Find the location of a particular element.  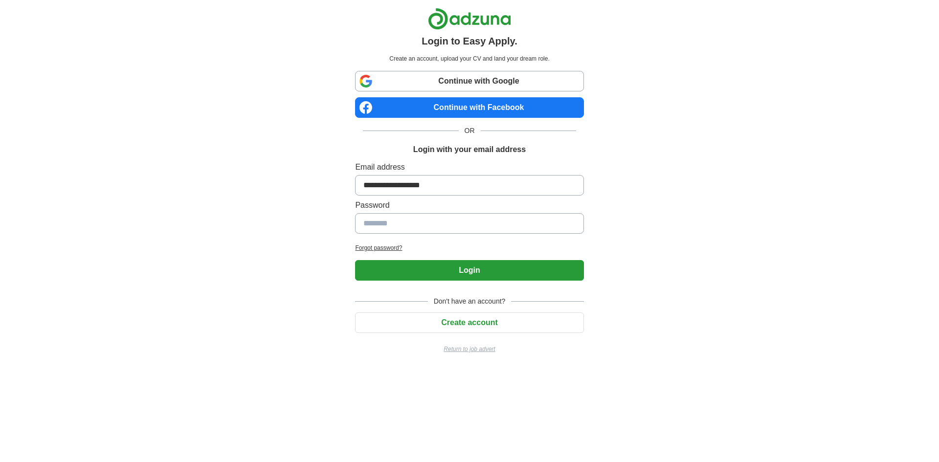

img: Adzuna logo is located at coordinates (470, 19).